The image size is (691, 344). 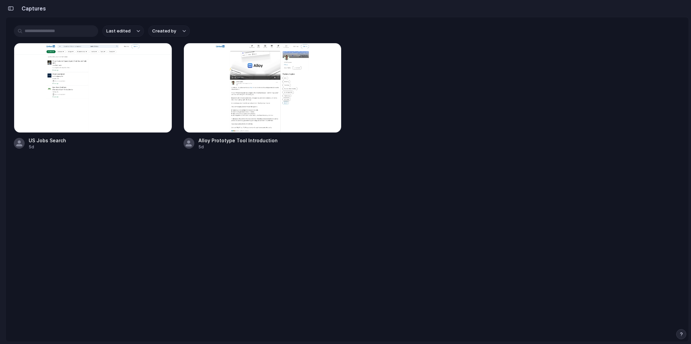 I want to click on button: Created by, so click(x=169, y=31).